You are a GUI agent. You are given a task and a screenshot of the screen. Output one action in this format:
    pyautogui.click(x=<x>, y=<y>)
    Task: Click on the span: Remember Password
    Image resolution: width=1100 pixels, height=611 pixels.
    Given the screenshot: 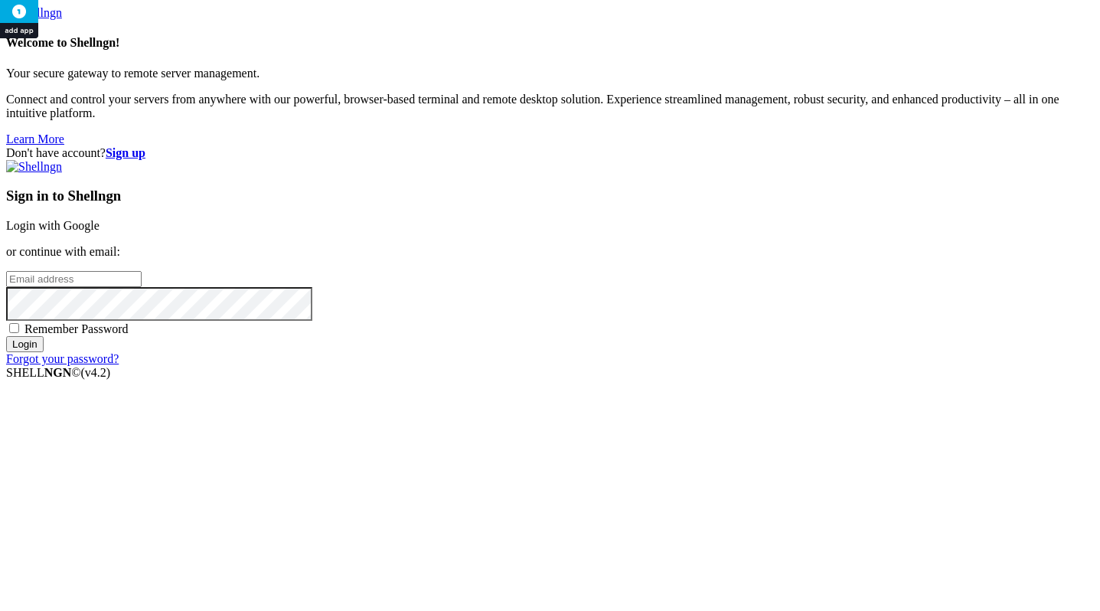 What is the action you would take?
    pyautogui.click(x=77, y=328)
    